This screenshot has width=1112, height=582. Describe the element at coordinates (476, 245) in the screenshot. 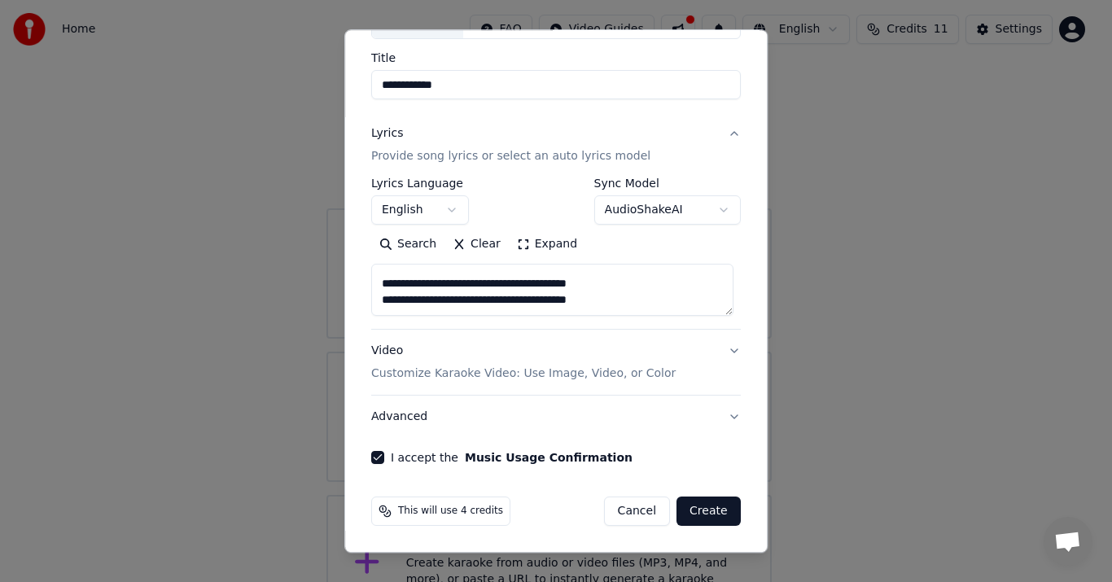

I see `button: Clear` at that location.